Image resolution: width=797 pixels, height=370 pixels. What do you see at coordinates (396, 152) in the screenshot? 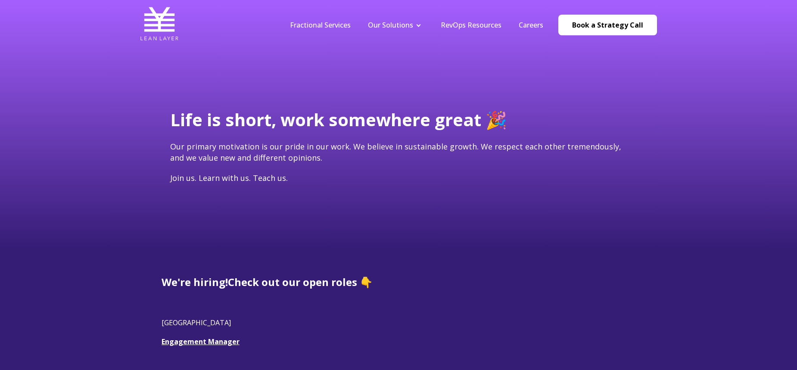
I see `span: Our primary motivation is our pride in our work. We believe in sustainable growth. We respect eac...` at bounding box center [396, 152].